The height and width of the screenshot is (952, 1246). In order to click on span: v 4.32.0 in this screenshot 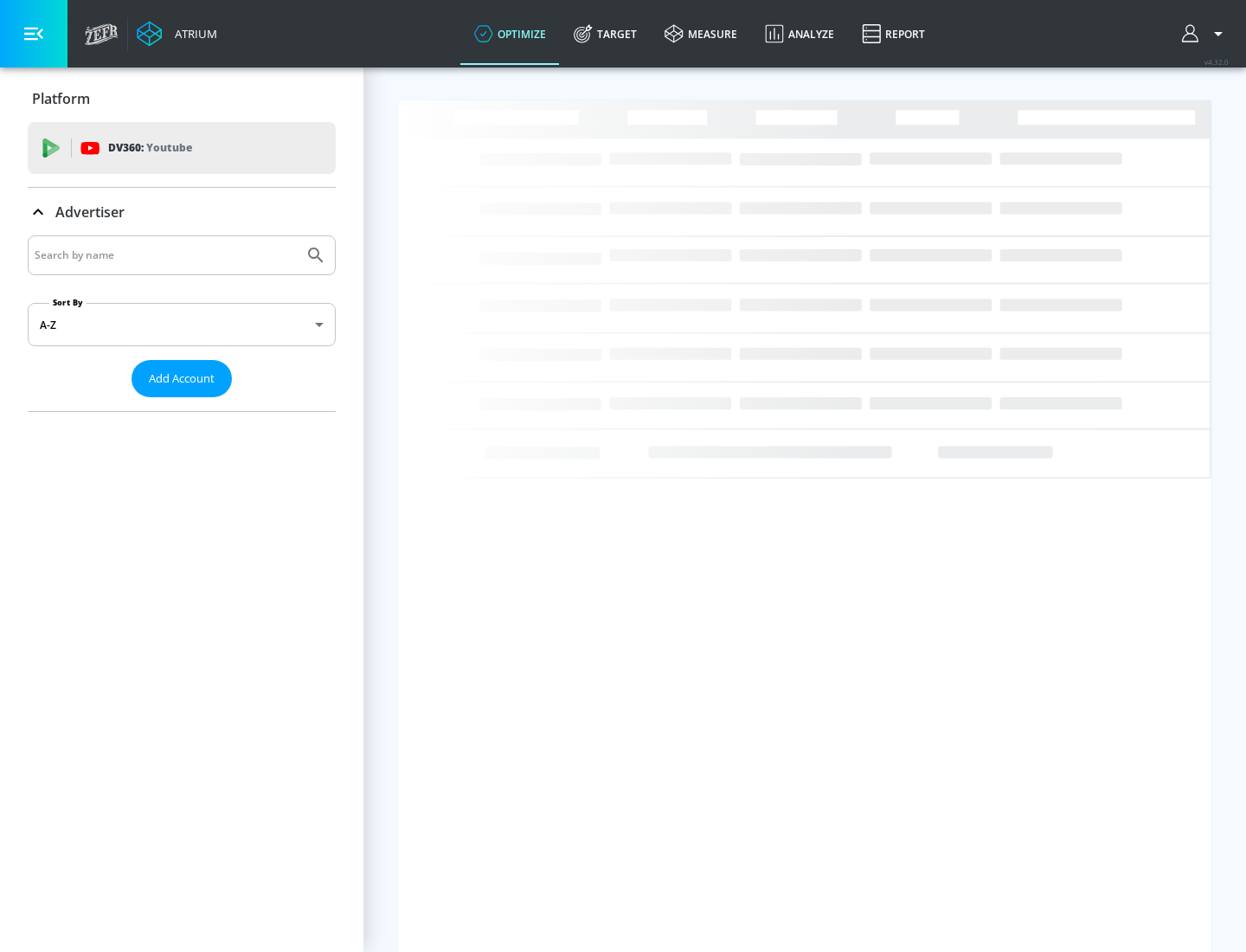, I will do `click(1216, 62)`.